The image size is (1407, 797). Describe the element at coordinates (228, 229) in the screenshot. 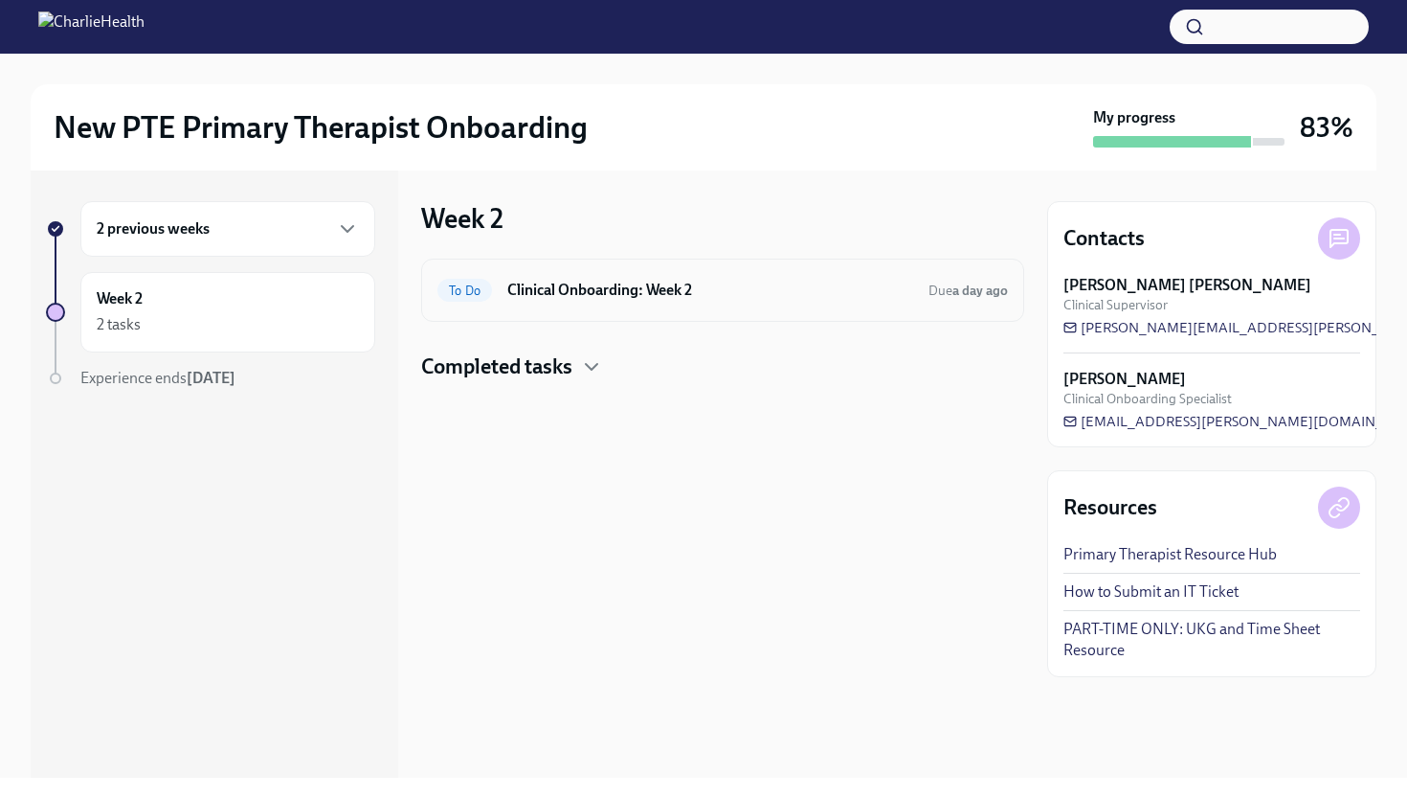

I see `div: 2 previous weeks` at that location.